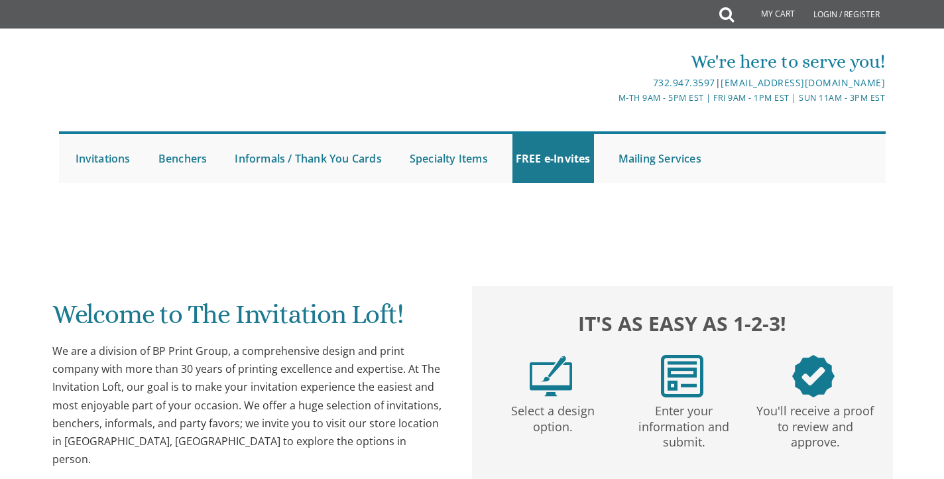  Describe the element at coordinates (814, 376) in the screenshot. I see `img: step3.png` at that location.